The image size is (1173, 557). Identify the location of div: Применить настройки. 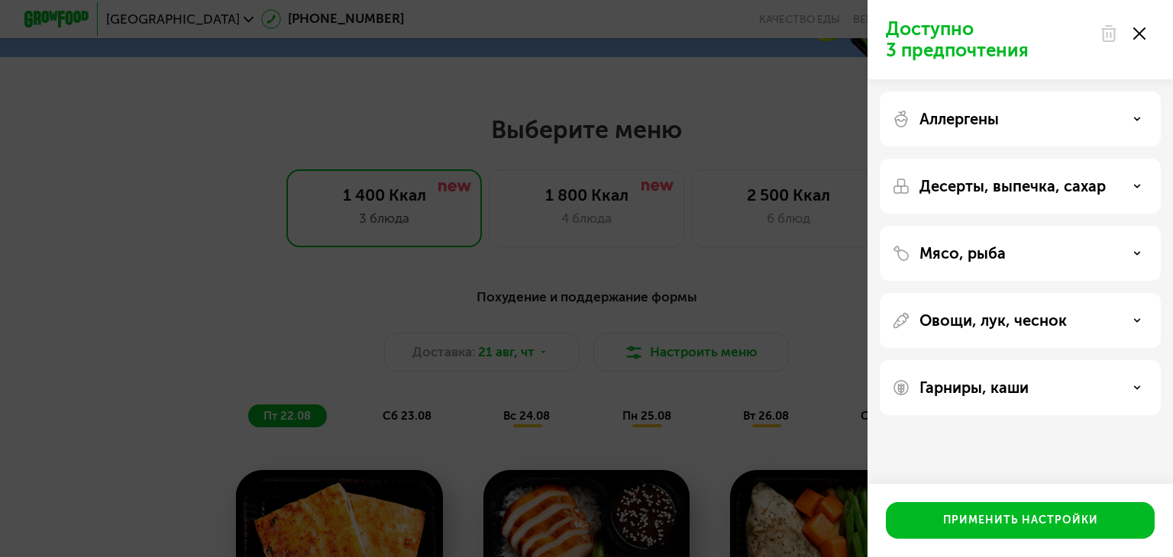
(1020, 521).